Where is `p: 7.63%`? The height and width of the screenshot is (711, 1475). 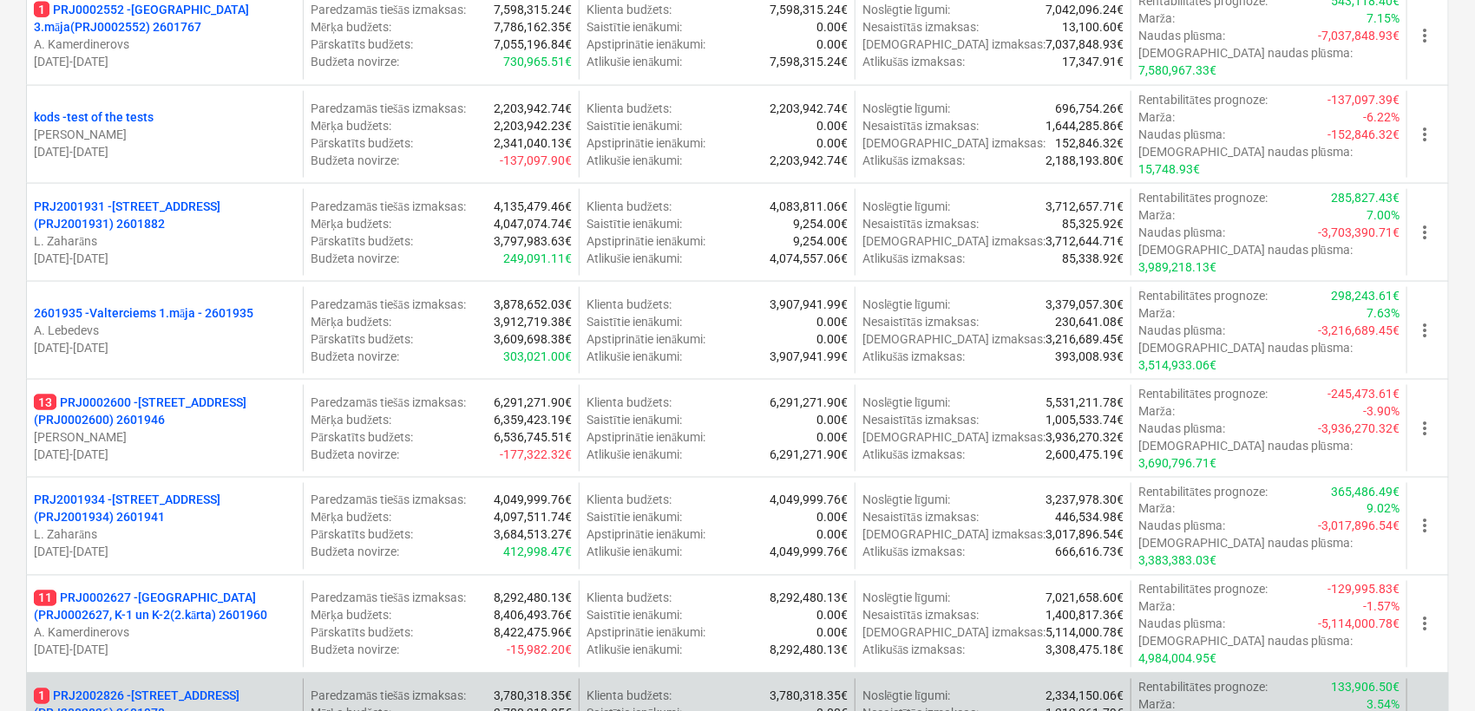
p: 7.63% is located at coordinates (1383, 313).